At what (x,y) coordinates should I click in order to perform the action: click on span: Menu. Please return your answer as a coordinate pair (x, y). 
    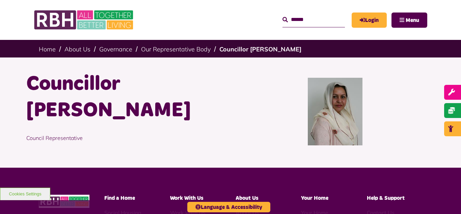
    Looking at the image, I should click on (412, 20).